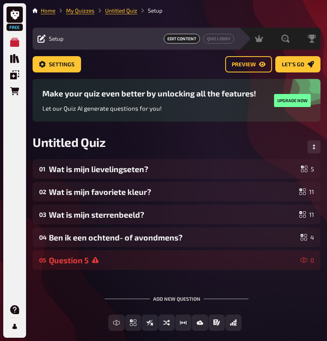  Describe the element at coordinates (80, 11) in the screenshot. I see `a: My Quizzes` at that location.